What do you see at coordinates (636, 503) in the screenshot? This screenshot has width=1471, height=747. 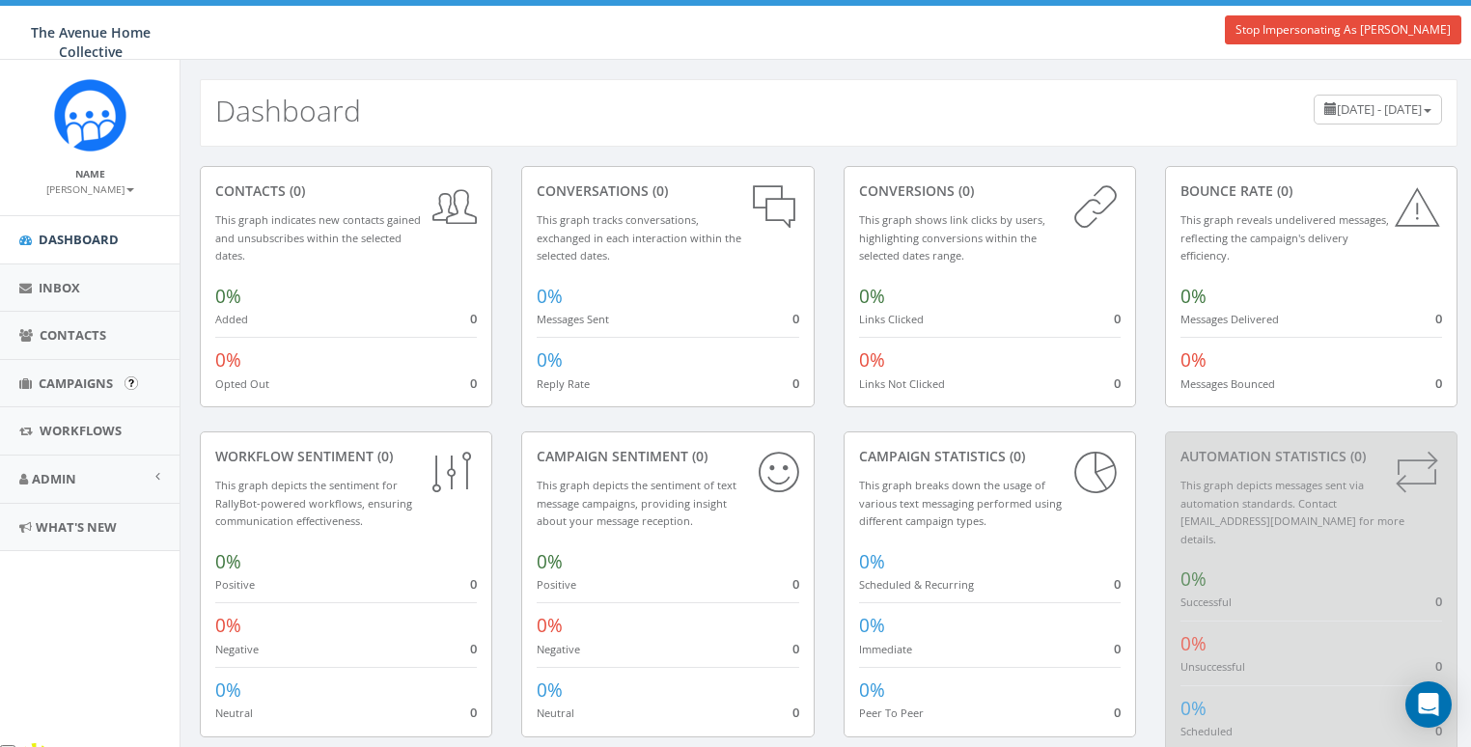 I see `small: This graph depicts the sentiment of text message campaigns, providing insight about your message ...` at bounding box center [636, 503].